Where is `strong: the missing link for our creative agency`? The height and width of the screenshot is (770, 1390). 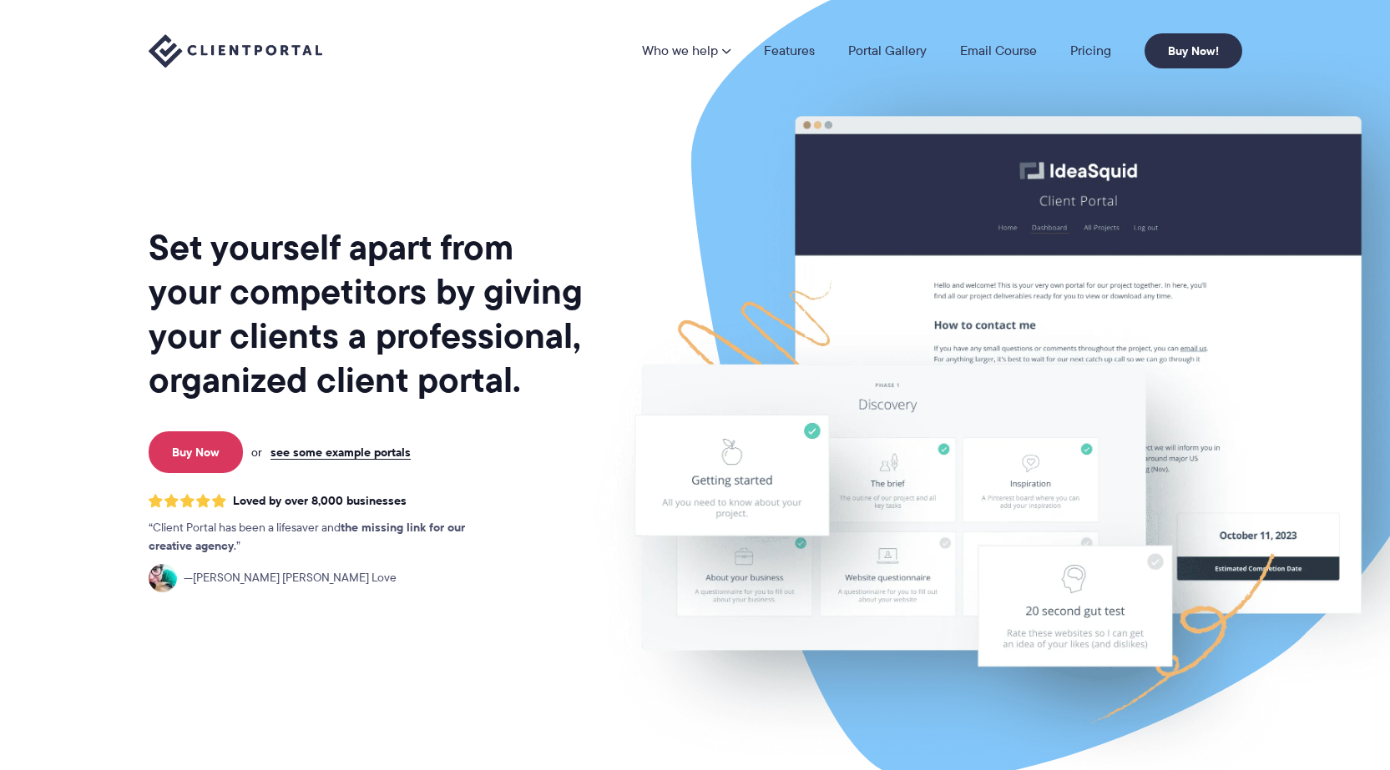 strong: the missing link for our creative agency is located at coordinates (306, 537).